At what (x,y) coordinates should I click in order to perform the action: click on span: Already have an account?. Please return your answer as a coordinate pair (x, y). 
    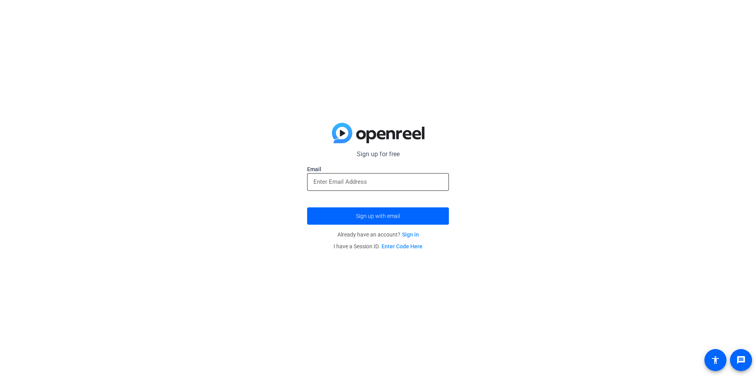
    Looking at the image, I should click on (378, 235).